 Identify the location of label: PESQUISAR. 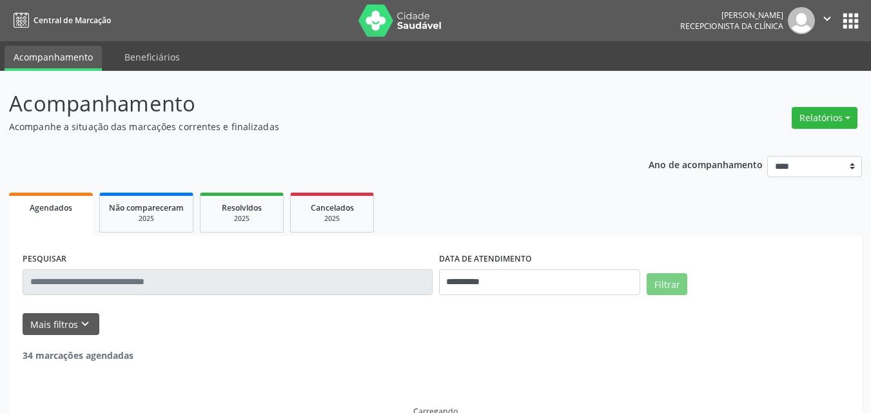
(44, 259).